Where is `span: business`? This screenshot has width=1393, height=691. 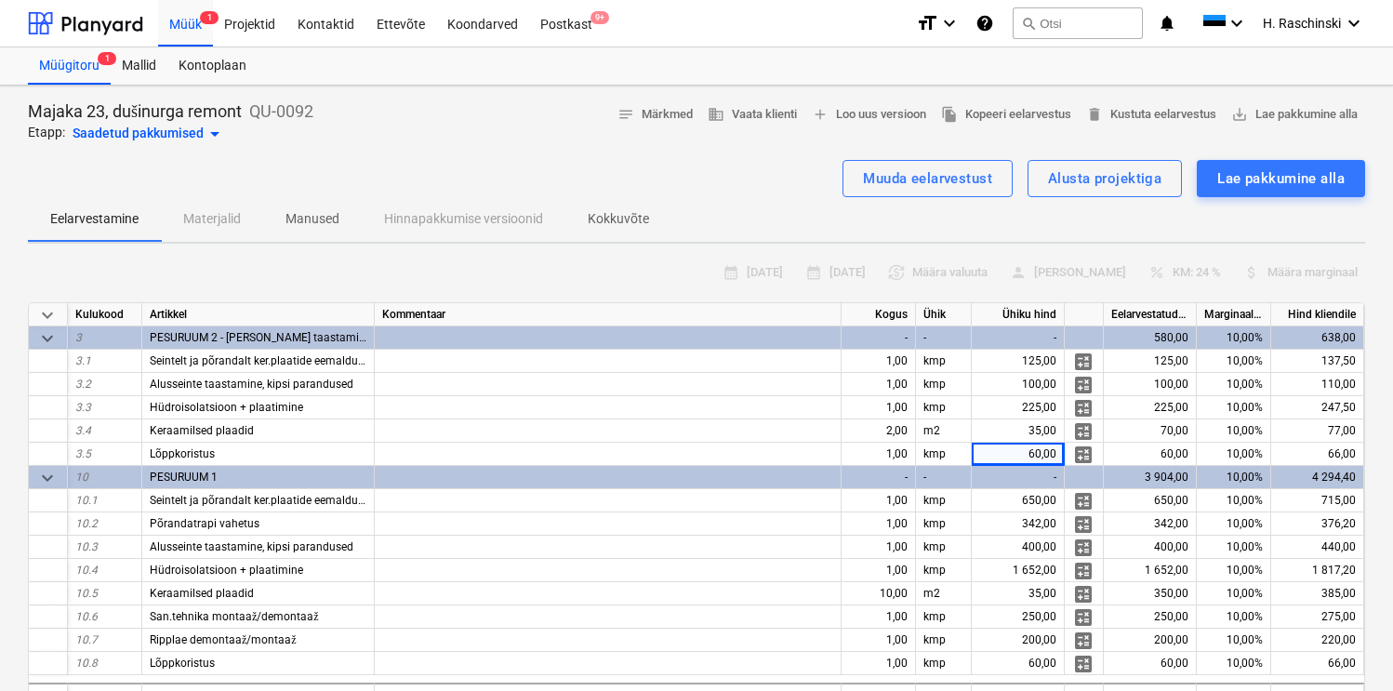
span: business is located at coordinates (716, 114).